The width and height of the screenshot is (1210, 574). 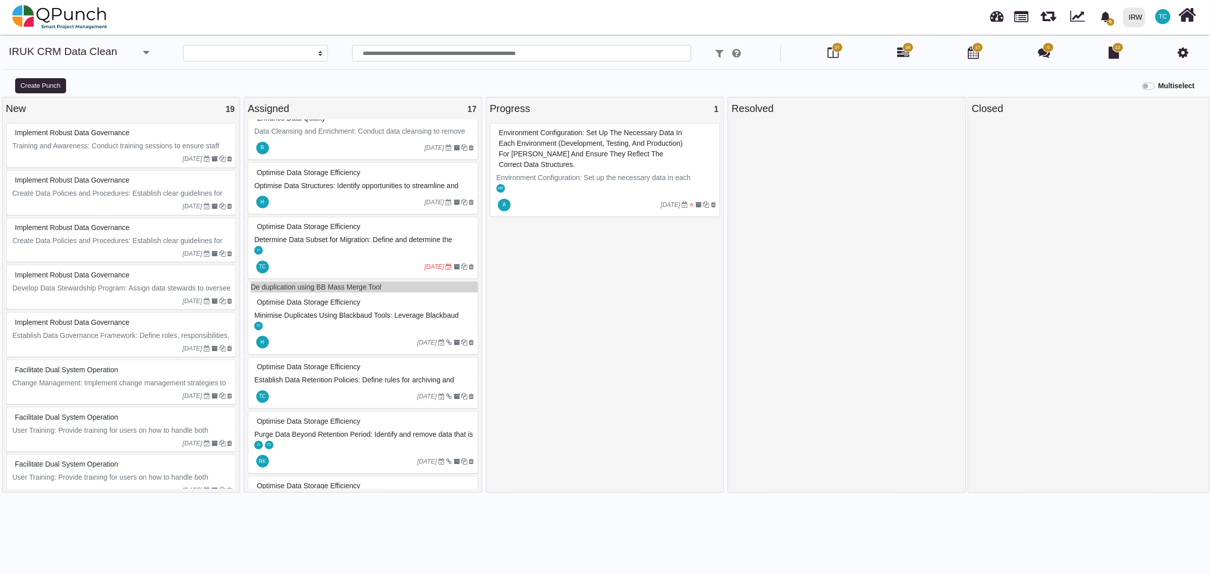 I want to click on div: Assigned, so click(x=363, y=108).